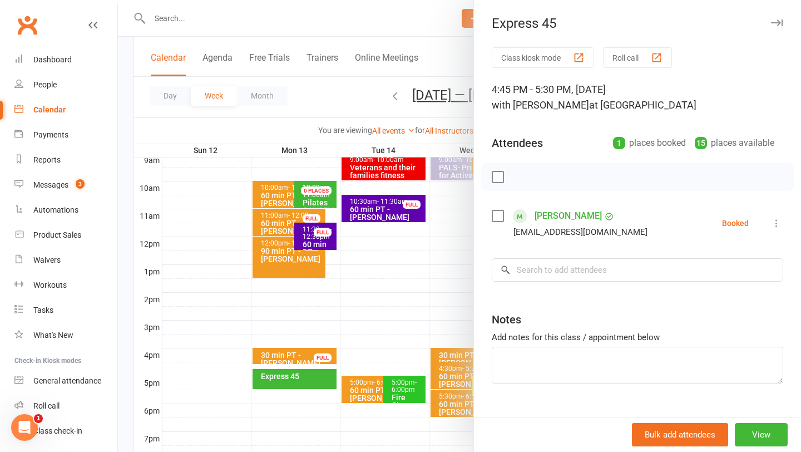  What do you see at coordinates (57, 235) in the screenshot?
I see `div: Product Sales` at bounding box center [57, 235].